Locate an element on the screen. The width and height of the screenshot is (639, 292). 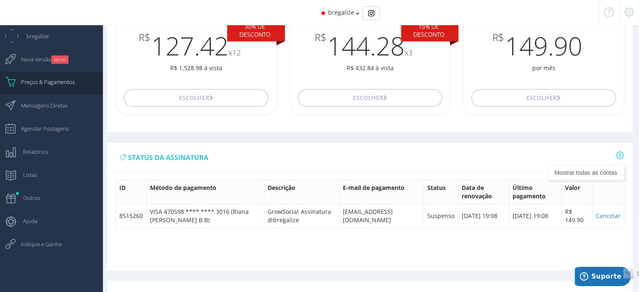
span: Suporte is located at coordinates (31, 10).